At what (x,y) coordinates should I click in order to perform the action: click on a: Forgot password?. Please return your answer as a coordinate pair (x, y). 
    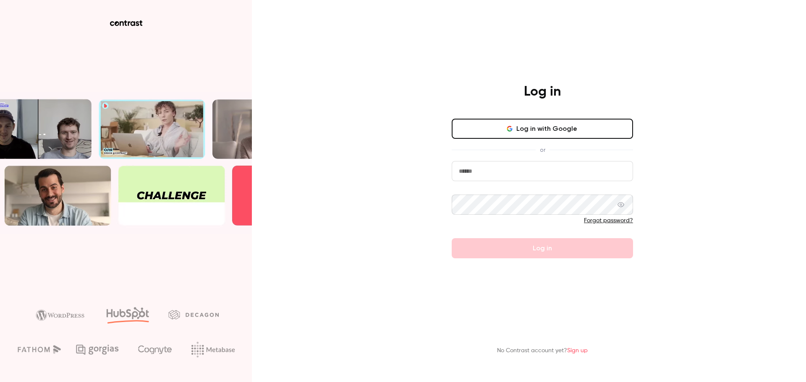
    Looking at the image, I should click on (608, 221).